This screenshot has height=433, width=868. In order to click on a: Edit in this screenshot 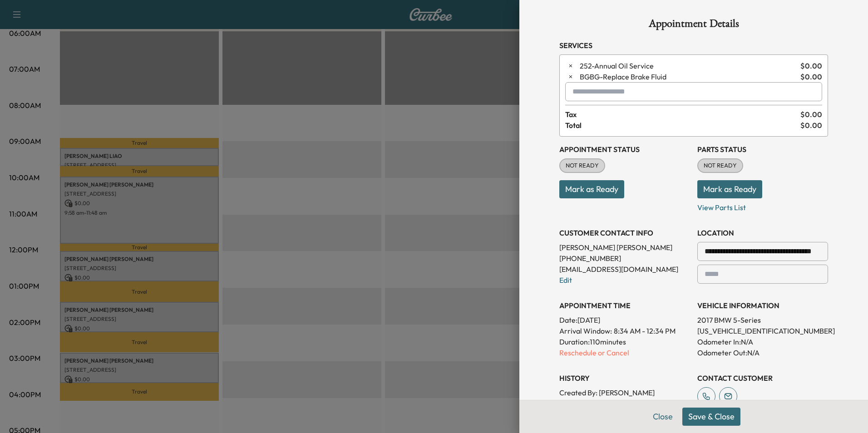, I will do `click(566, 280)`.